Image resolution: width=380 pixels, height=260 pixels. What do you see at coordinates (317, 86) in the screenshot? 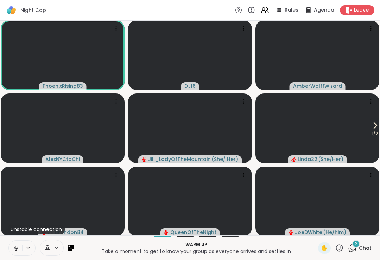
I see `span: AmberWolffWizard` at bounding box center [317, 86].